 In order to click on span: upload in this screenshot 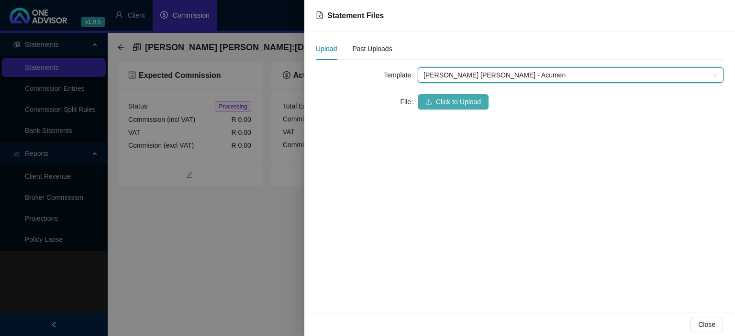, I will do `click(429, 102)`.